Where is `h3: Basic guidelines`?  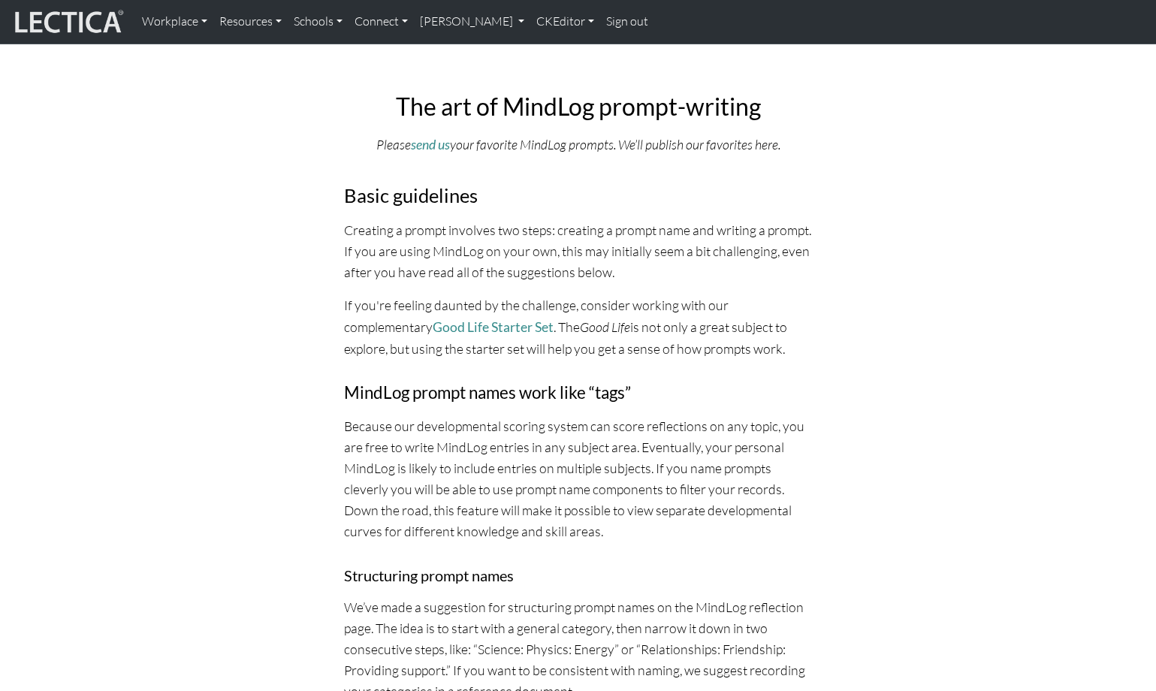 h3: Basic guidelines is located at coordinates (578, 195).